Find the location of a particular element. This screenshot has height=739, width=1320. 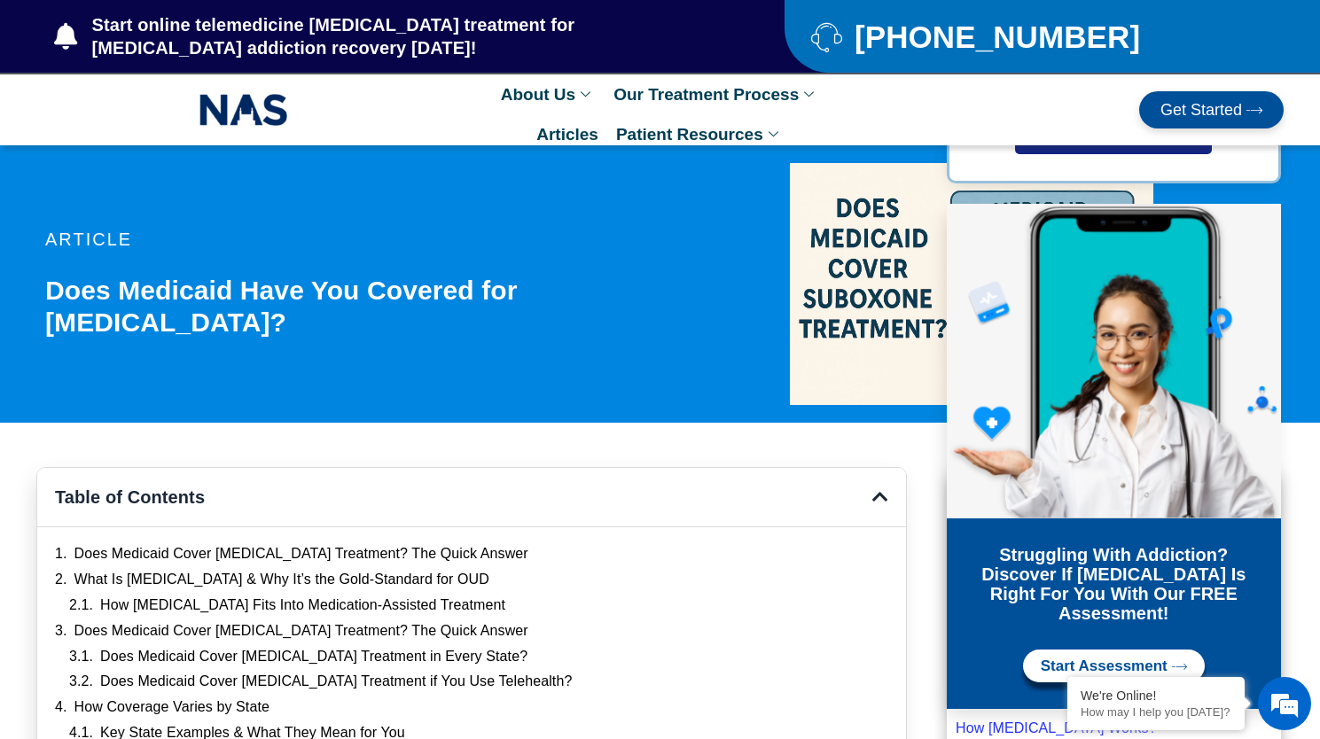

a: Articles is located at coordinates (567, 134).